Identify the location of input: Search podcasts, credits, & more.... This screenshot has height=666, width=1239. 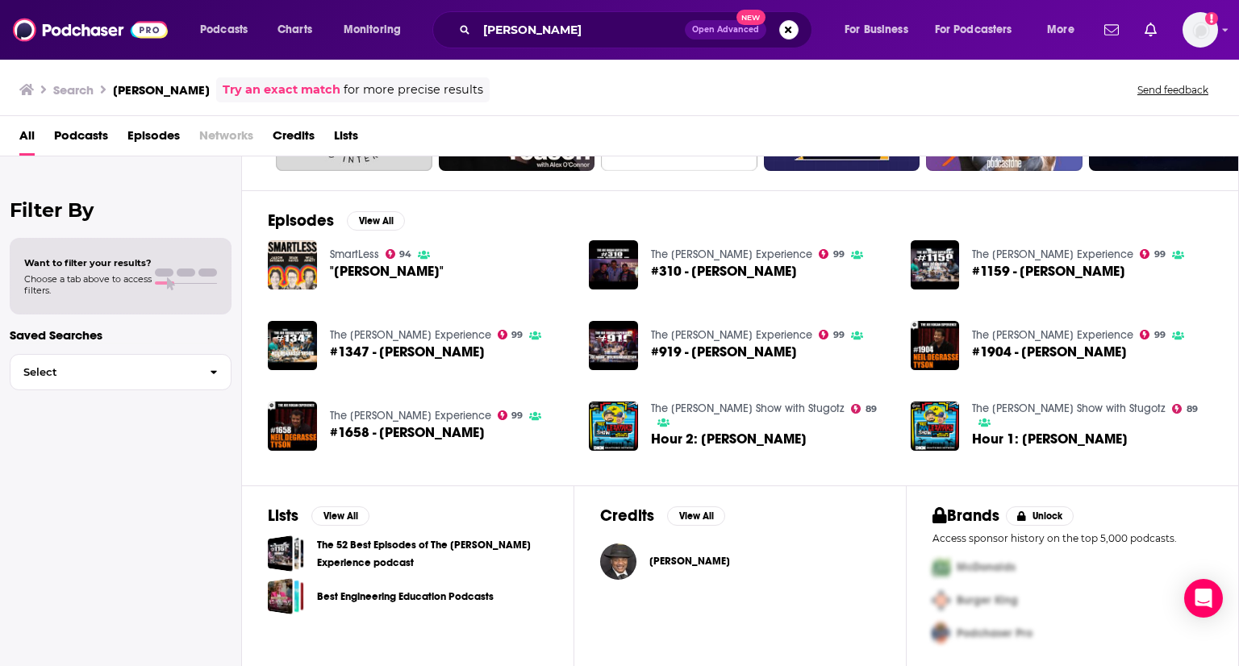
(581, 30).